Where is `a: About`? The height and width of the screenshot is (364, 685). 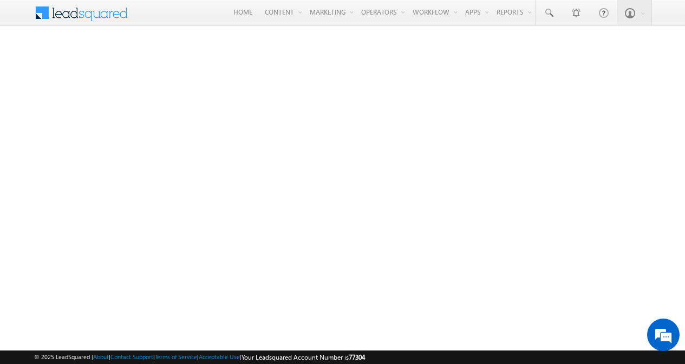 a: About is located at coordinates (101, 357).